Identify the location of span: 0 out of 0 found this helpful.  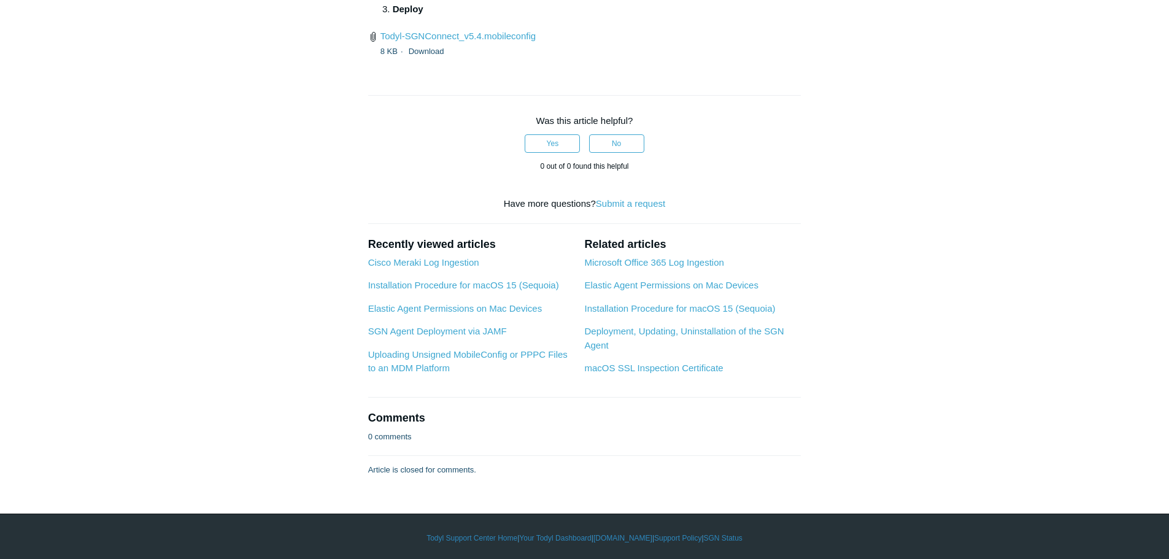
(584, 166).